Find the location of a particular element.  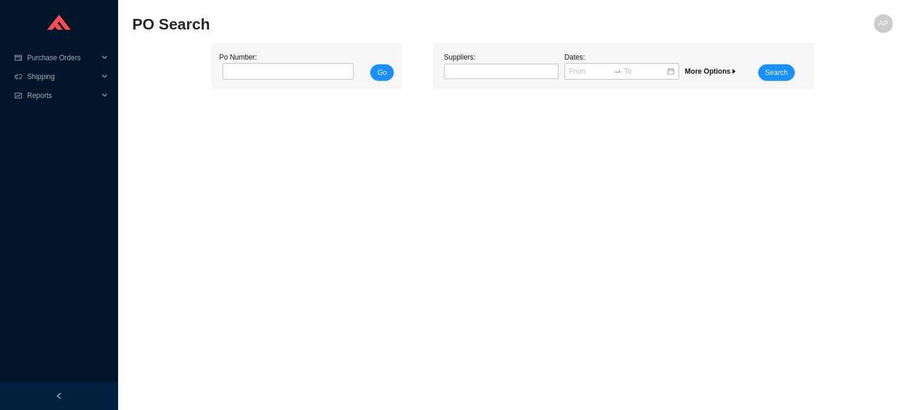

span: Search is located at coordinates (777, 73).